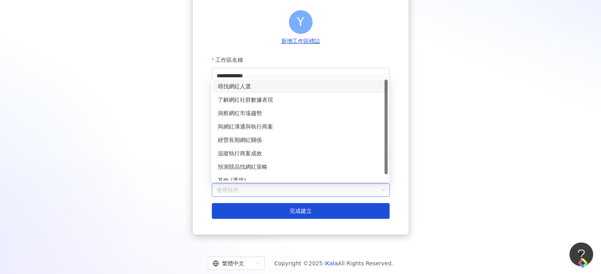 This screenshot has height=274, width=601. Describe the element at coordinates (230, 60) in the screenshot. I see `label: 工作區名稱` at that location.